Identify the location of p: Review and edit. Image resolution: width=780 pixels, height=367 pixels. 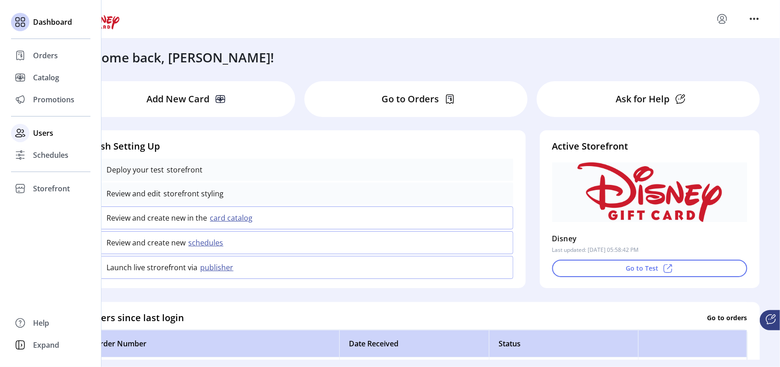
(134, 194).